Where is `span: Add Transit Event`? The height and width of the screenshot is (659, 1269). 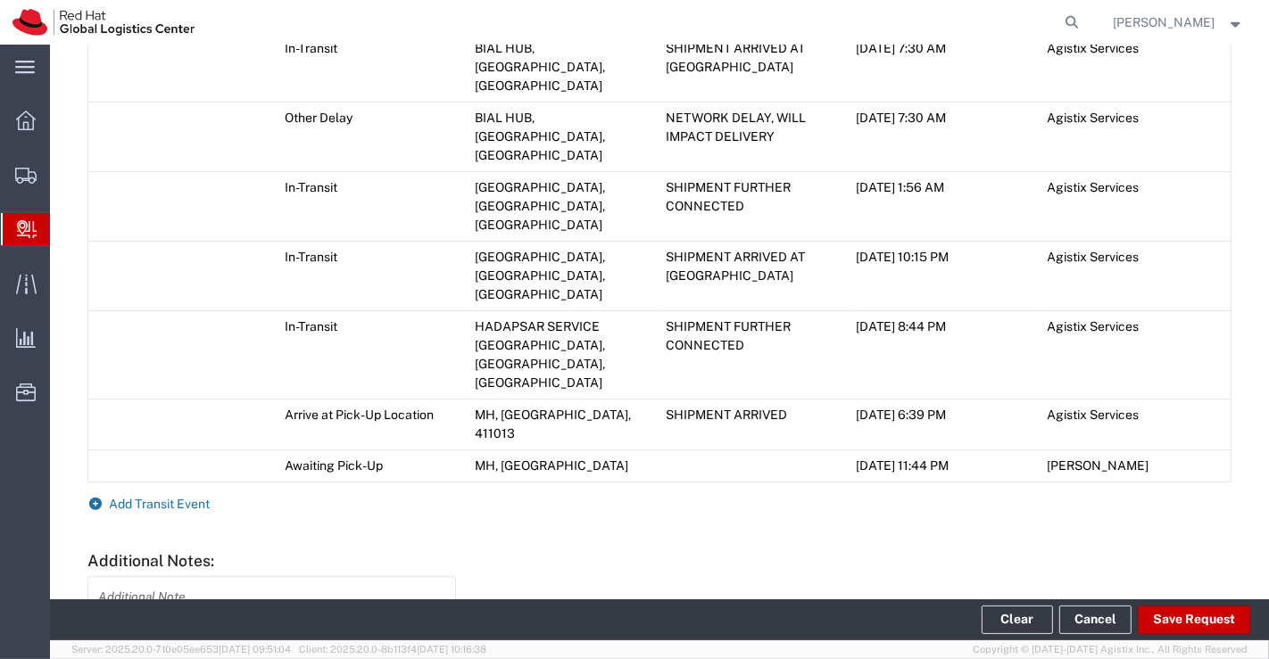 span: Add Transit Event is located at coordinates (160, 504).